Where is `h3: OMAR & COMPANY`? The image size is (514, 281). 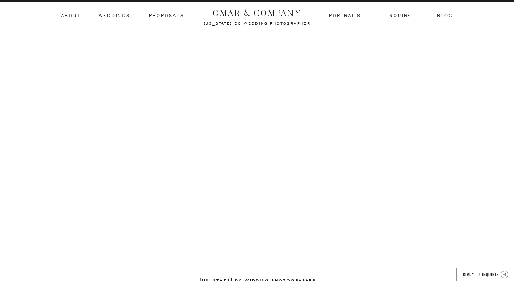
h3: OMAR & COMPANY is located at coordinates (257, 11).